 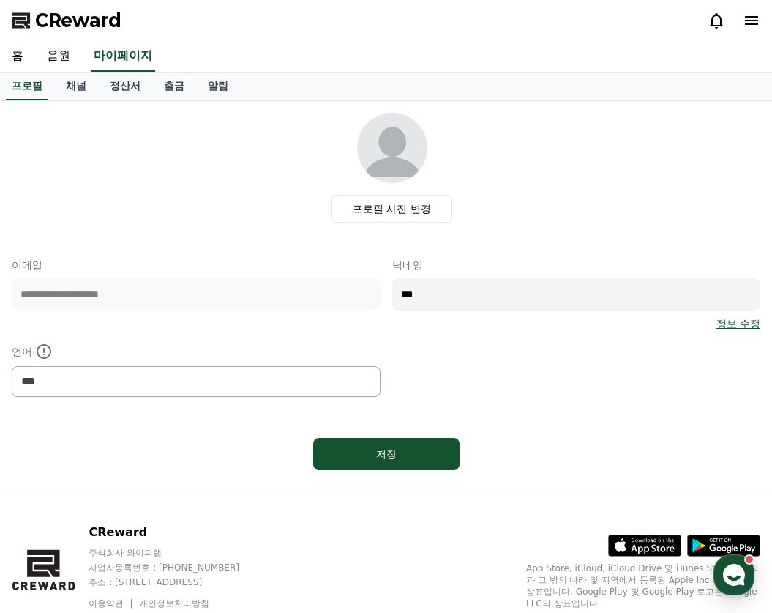 What do you see at coordinates (178, 532) in the screenshot?
I see `p: CReward` at bounding box center [178, 532].